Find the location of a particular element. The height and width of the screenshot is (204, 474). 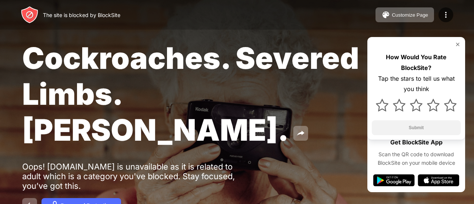

div: How Would You Rate BlockSite? is located at coordinates (416, 63).